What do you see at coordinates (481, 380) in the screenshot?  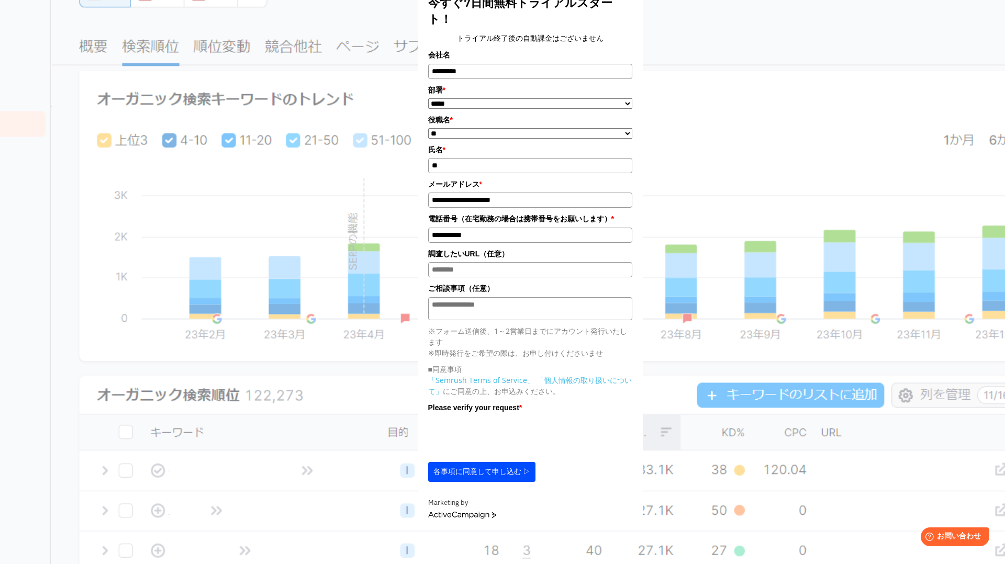 I see `a: 「Semrush Terms of Service」` at bounding box center [481, 380].